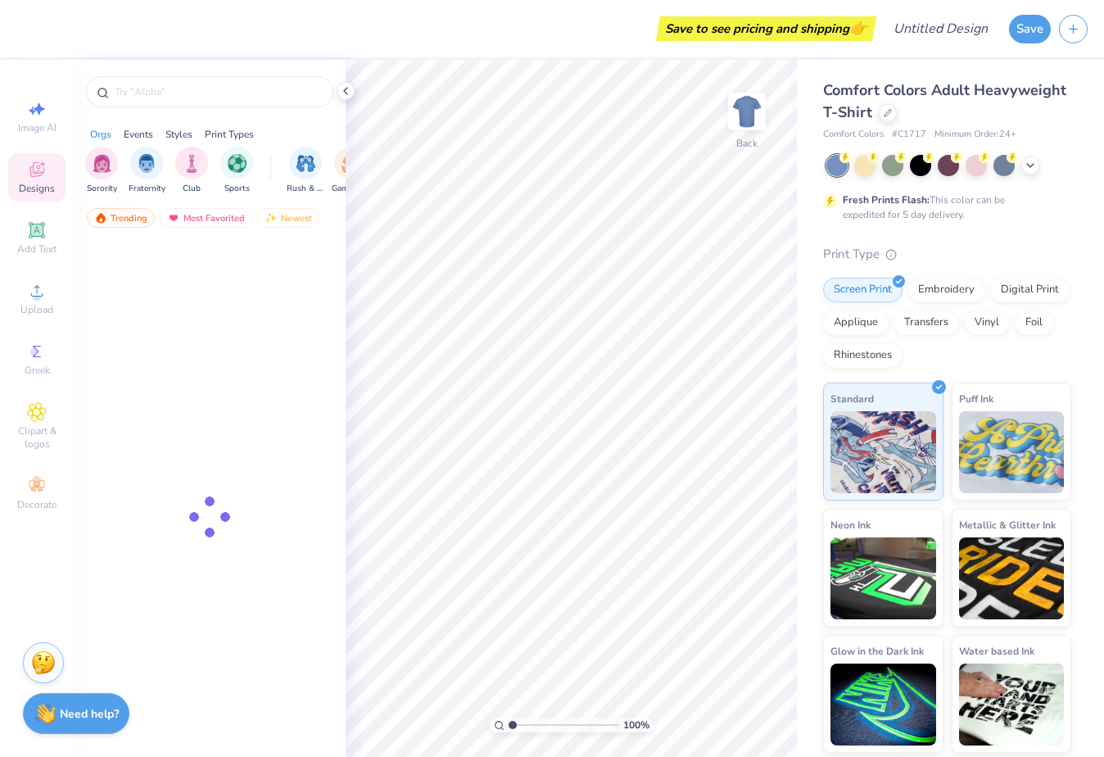 This screenshot has width=1104, height=757. I want to click on span: Comfort Colors Adult Heavyweight T-Shirt, so click(944, 101).